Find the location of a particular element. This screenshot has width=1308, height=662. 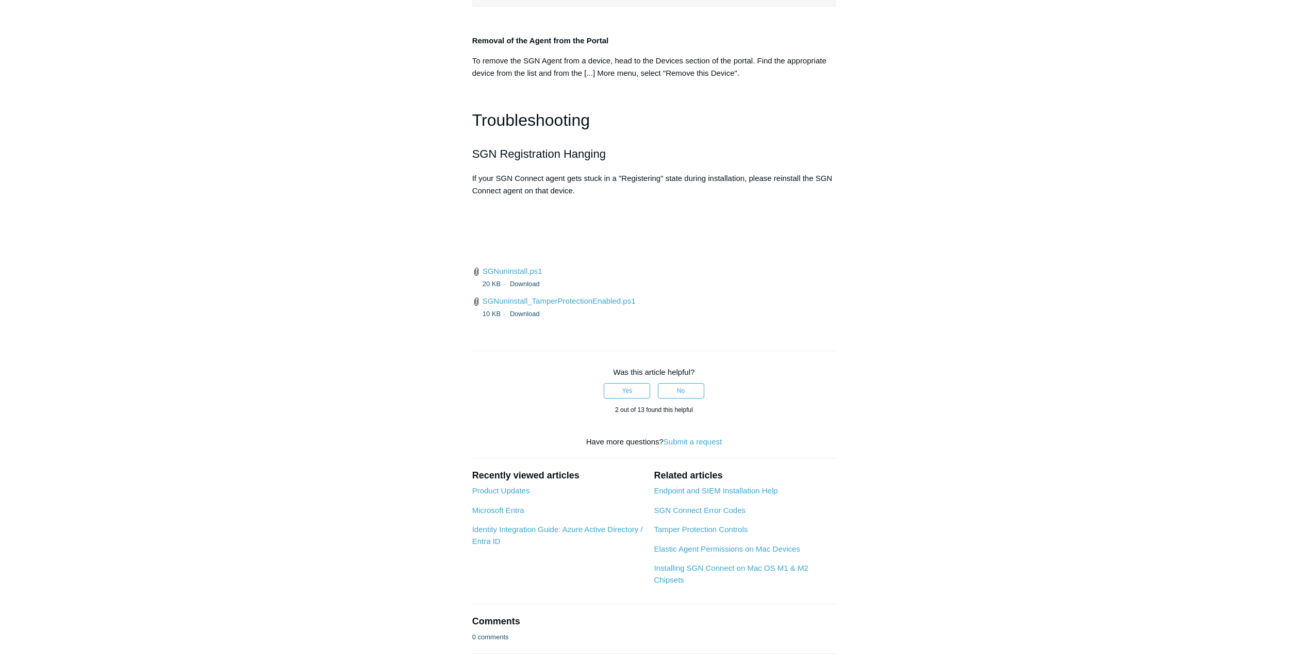

h2: Recently viewed articles is located at coordinates (558, 475).